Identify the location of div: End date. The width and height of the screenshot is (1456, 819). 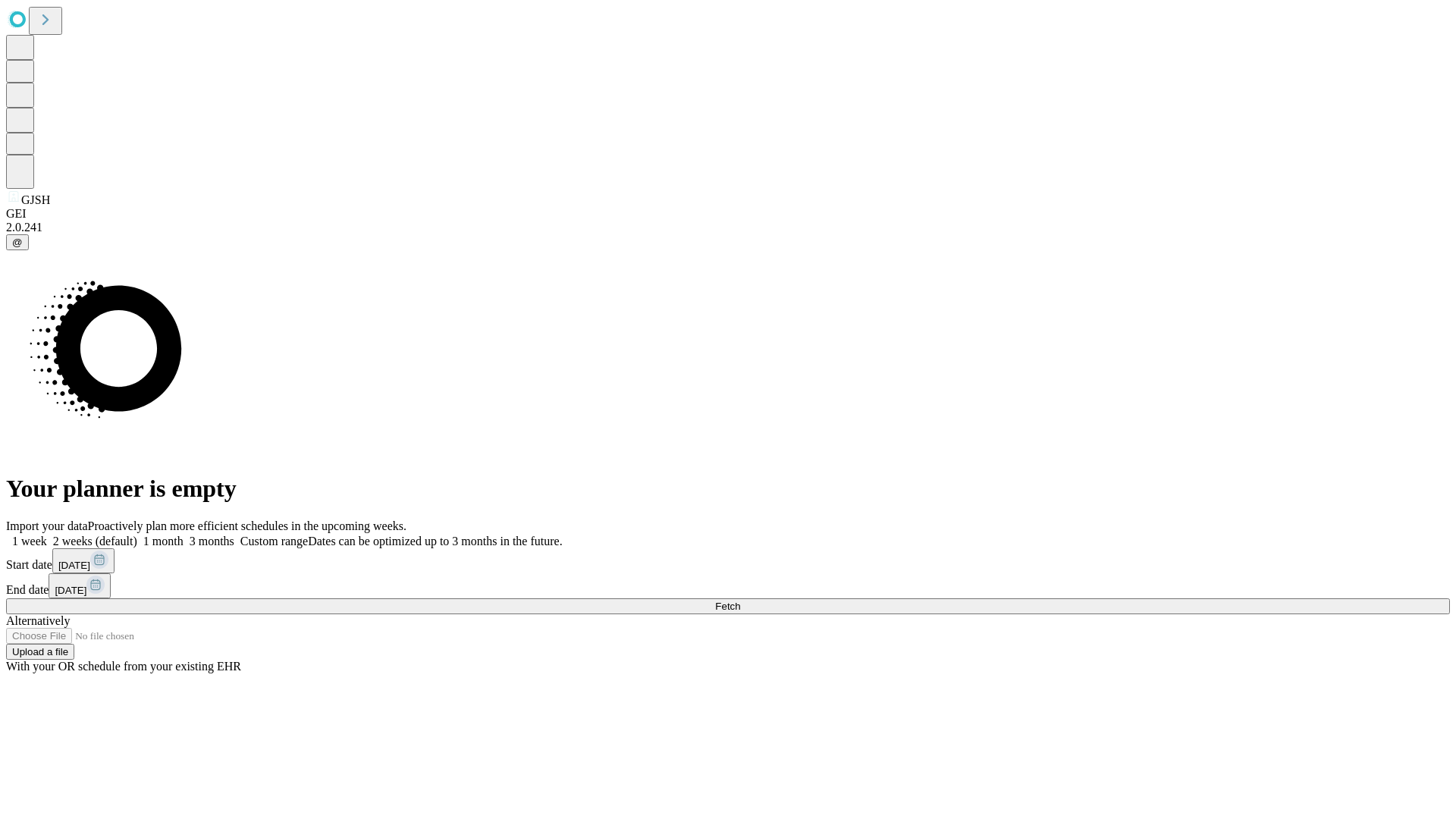
(728, 586).